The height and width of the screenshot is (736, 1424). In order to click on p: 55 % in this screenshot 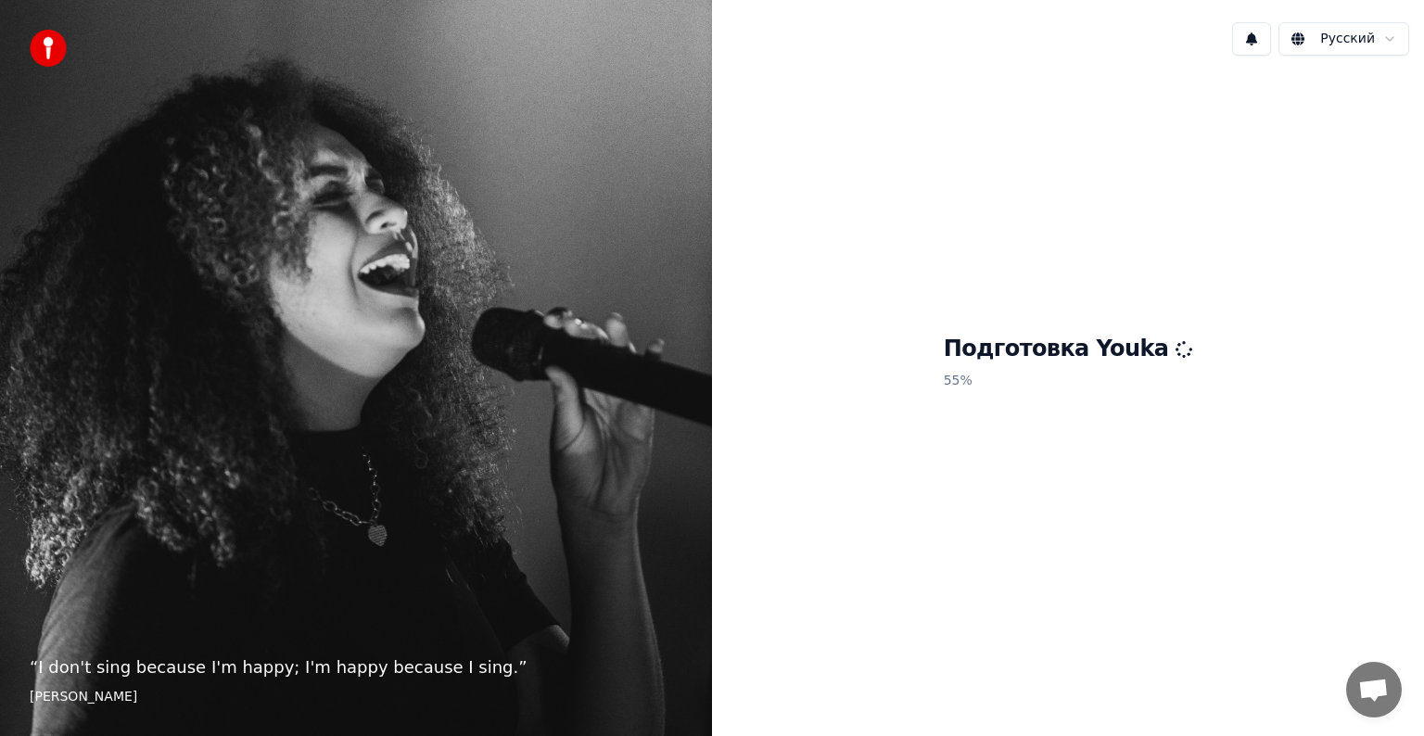, I will do `click(1068, 381)`.